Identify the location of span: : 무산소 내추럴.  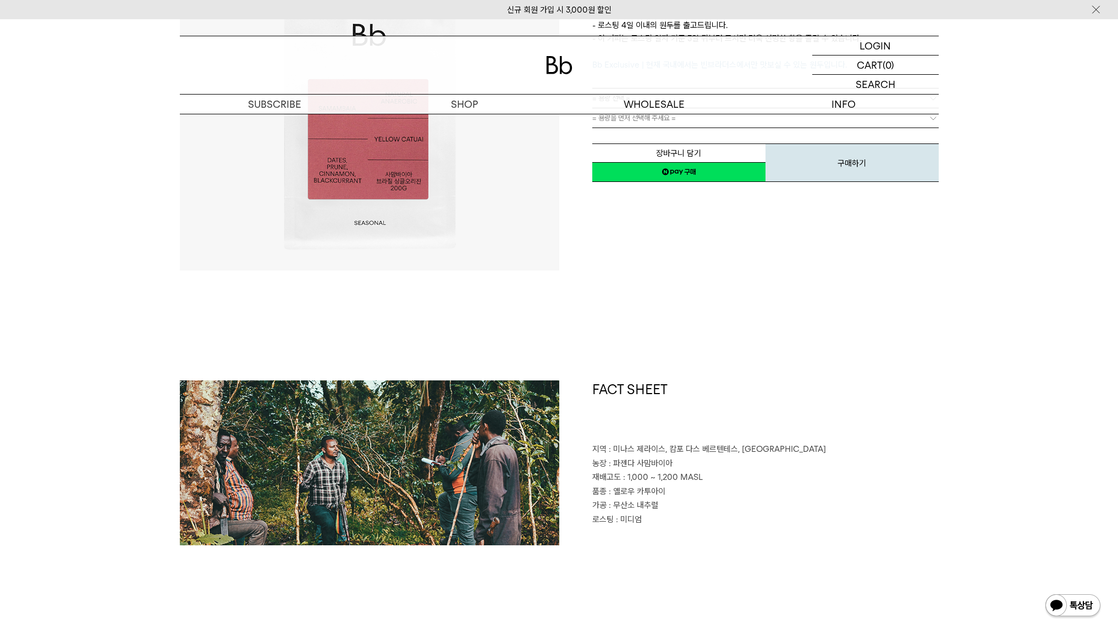
(633, 505).